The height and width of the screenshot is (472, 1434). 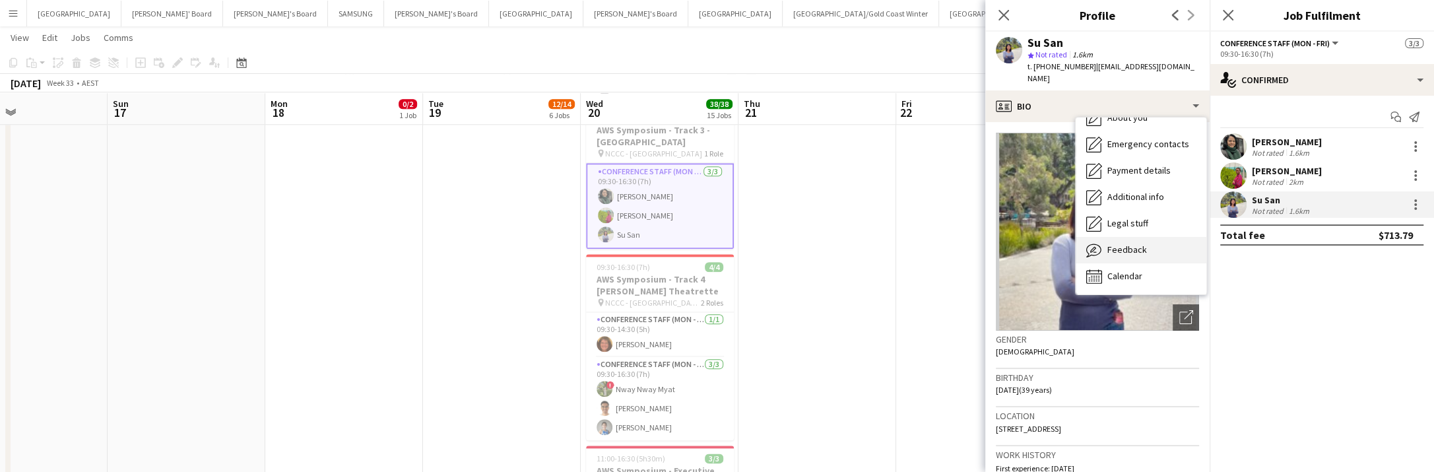 I want to click on h3: Location, so click(x=1097, y=416).